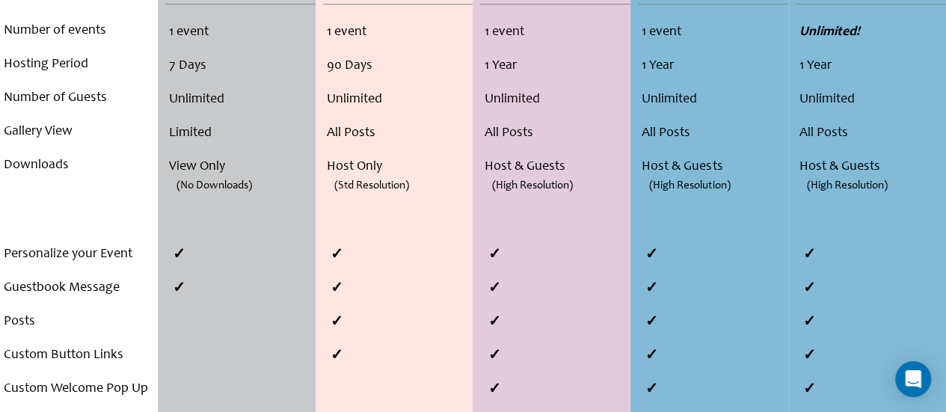 The height and width of the screenshot is (412, 946). What do you see at coordinates (829, 32) in the screenshot?
I see `strong: Unlimited!` at bounding box center [829, 32].